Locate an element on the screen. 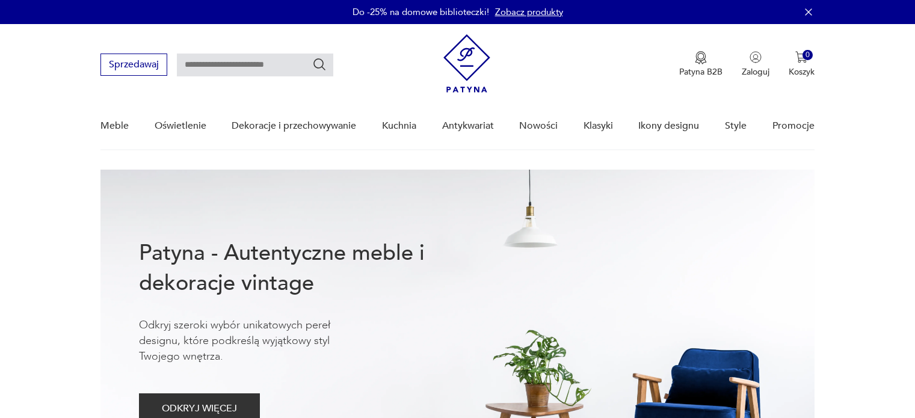 This screenshot has width=915, height=418. button: Sprzedawaj is located at coordinates (134, 64).